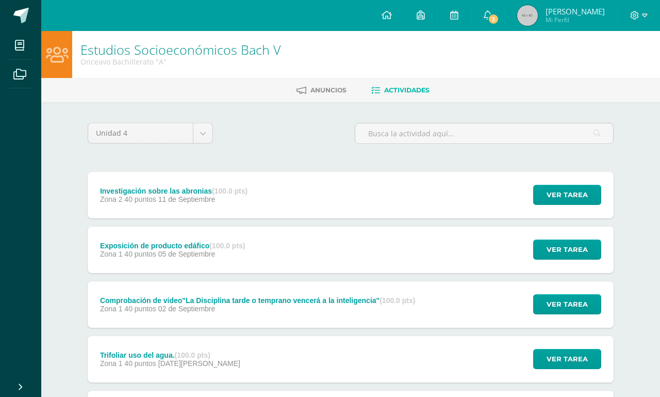 Image resolution: width=660 pixels, height=397 pixels. What do you see at coordinates (187, 309) in the screenshot?
I see `span: 02 de Septiembre` at bounding box center [187, 309].